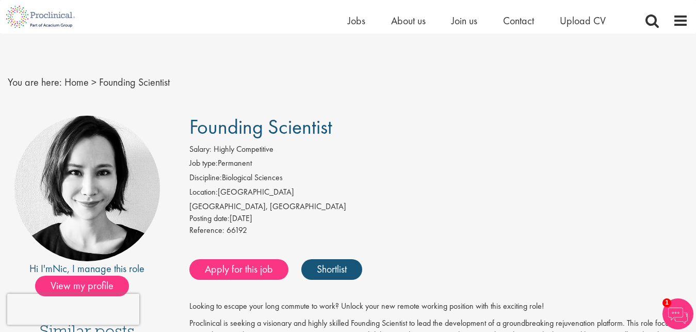 The height and width of the screenshot is (332, 696). Describe the element at coordinates (87, 188) in the screenshot. I see `img: imeage of recruiter Nic Choa` at that location.